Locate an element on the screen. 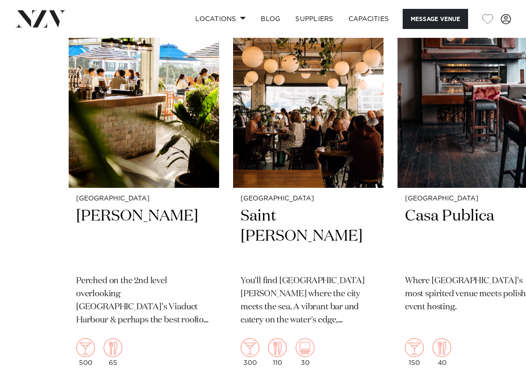 The image size is (526, 371). div: 65 is located at coordinates (113, 352).